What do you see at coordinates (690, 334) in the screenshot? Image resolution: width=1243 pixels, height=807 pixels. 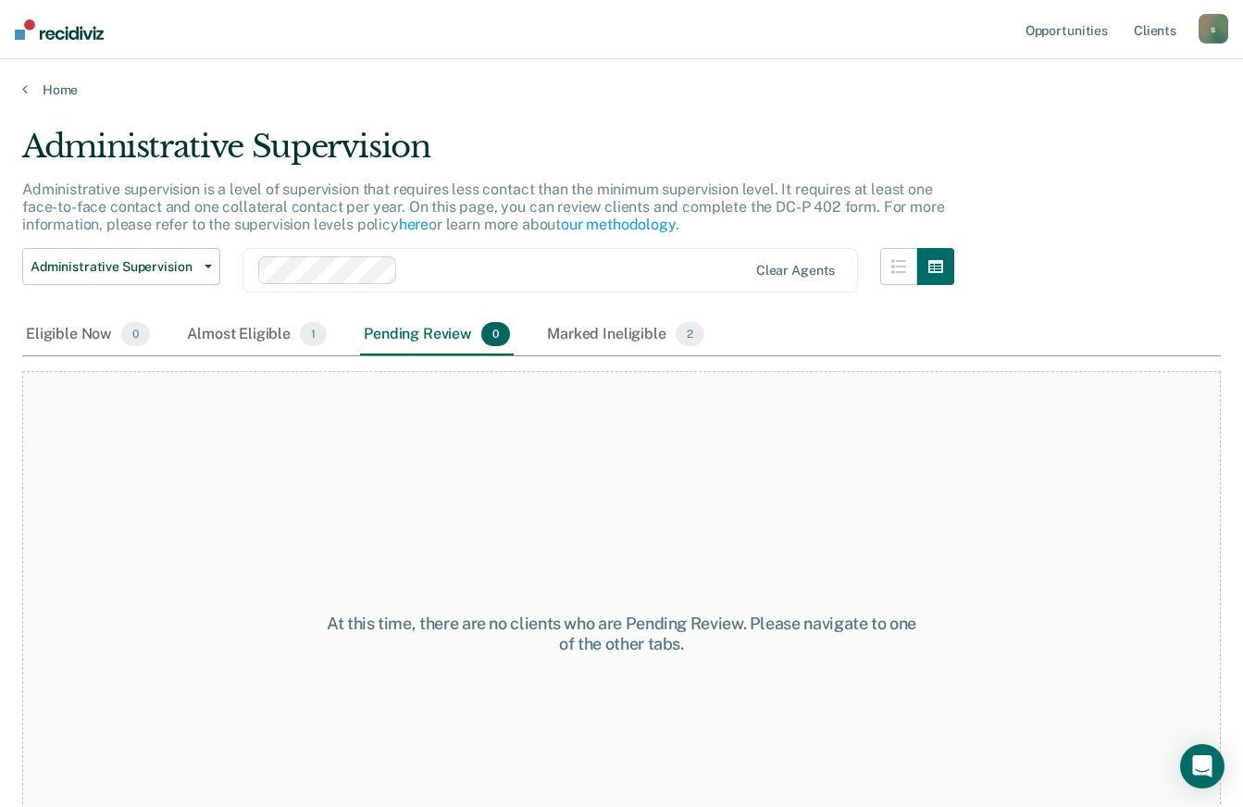 I see `span: 2` at bounding box center [690, 334].